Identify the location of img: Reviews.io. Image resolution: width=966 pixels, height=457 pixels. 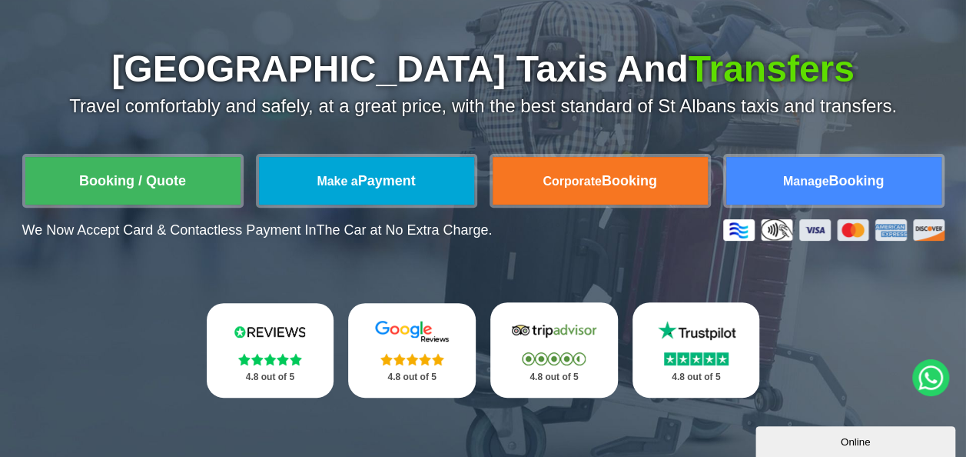
(270, 331).